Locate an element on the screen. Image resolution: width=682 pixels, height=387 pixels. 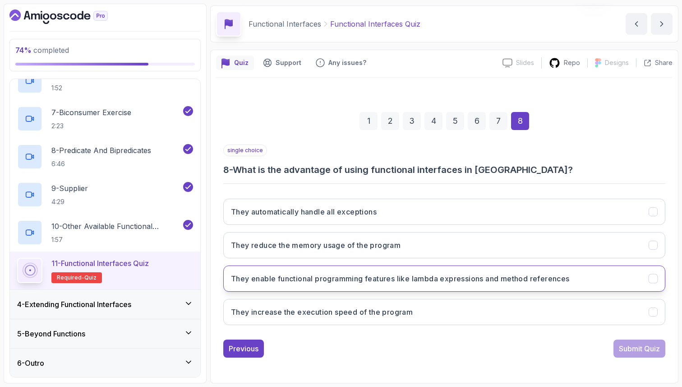
span: quiz is located at coordinates (90, 278).